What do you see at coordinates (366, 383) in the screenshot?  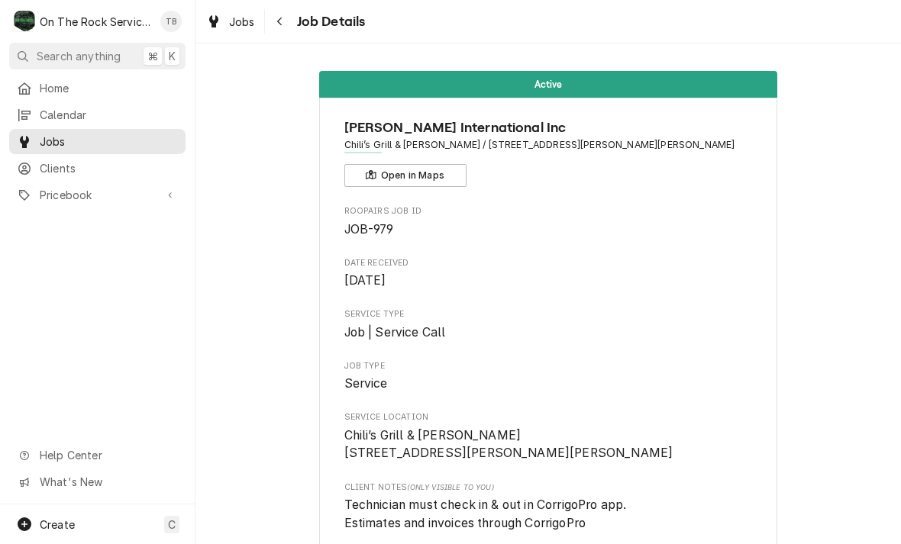 I see `span: Service` at bounding box center [366, 383].